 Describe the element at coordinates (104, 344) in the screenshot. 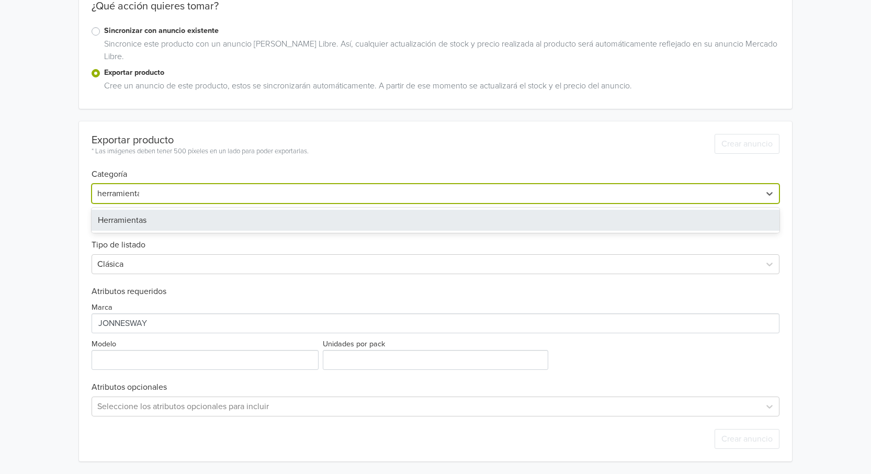

I see `label: Modelo` at that location.